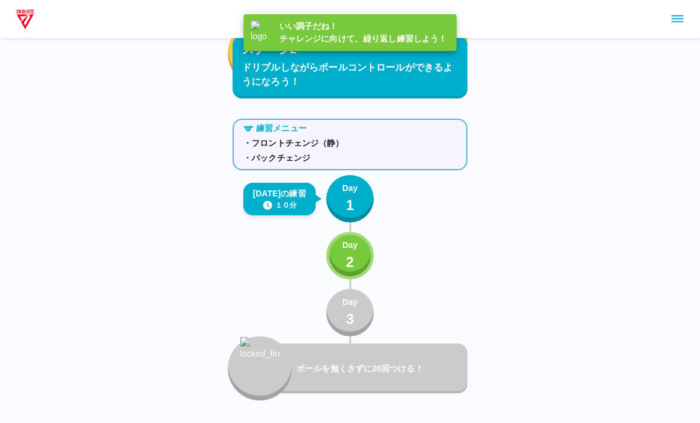  Describe the element at coordinates (286, 205) in the screenshot. I see `p: １０分` at that location.